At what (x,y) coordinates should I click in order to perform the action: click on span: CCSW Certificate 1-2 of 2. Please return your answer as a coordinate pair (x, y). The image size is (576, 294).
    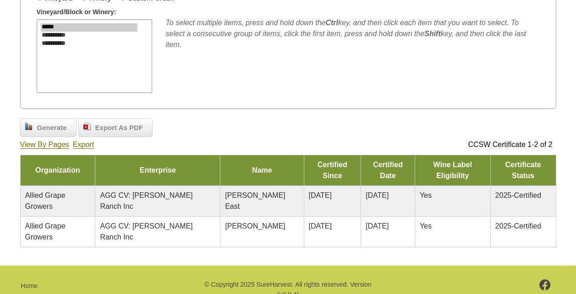
    Looking at the image, I should click on (510, 144).